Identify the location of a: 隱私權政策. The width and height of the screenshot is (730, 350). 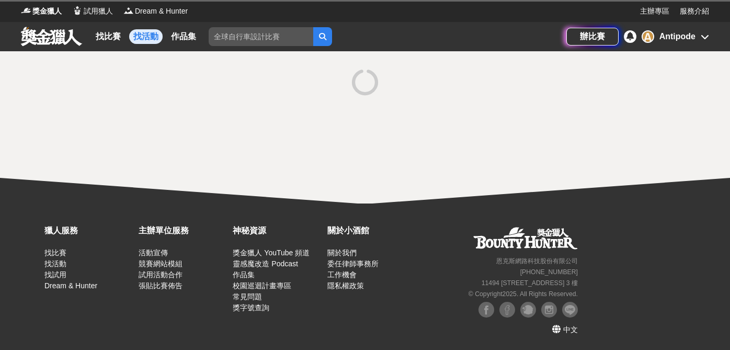
(346, 285).